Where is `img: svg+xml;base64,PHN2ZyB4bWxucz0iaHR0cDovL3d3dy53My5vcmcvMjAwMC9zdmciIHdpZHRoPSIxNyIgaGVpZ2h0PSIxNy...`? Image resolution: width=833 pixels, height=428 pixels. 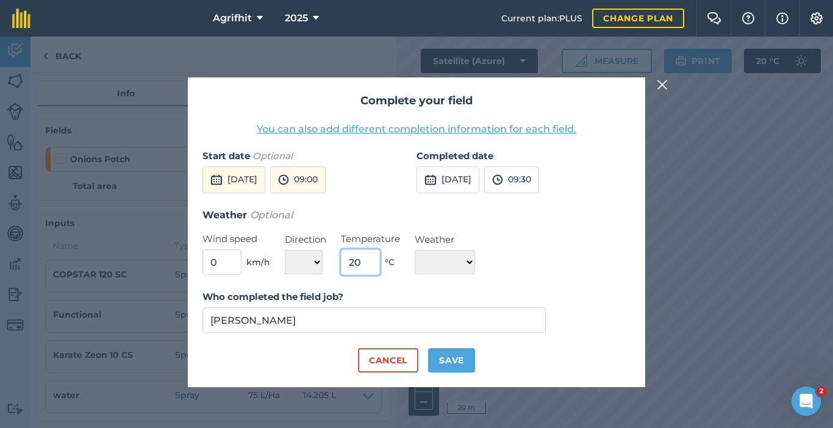 img: svg+xml;base64,PHN2ZyB4bWxucz0iaHR0cDovL3d3dy53My5vcmcvMjAwMC9zdmciIHdpZHRoPSIxNyIgaGVpZ2h0PSIxNy... is located at coordinates (782, 18).